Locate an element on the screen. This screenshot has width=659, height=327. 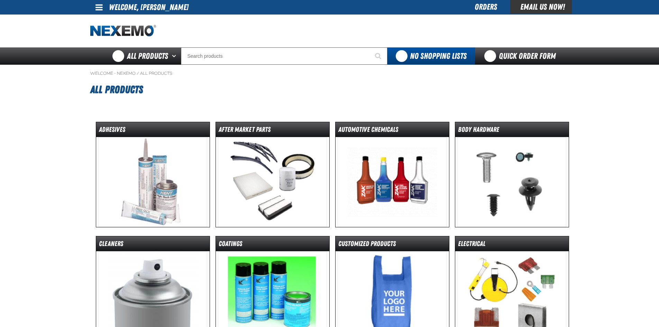
a: Automotive Chemicals is located at coordinates (392, 174).